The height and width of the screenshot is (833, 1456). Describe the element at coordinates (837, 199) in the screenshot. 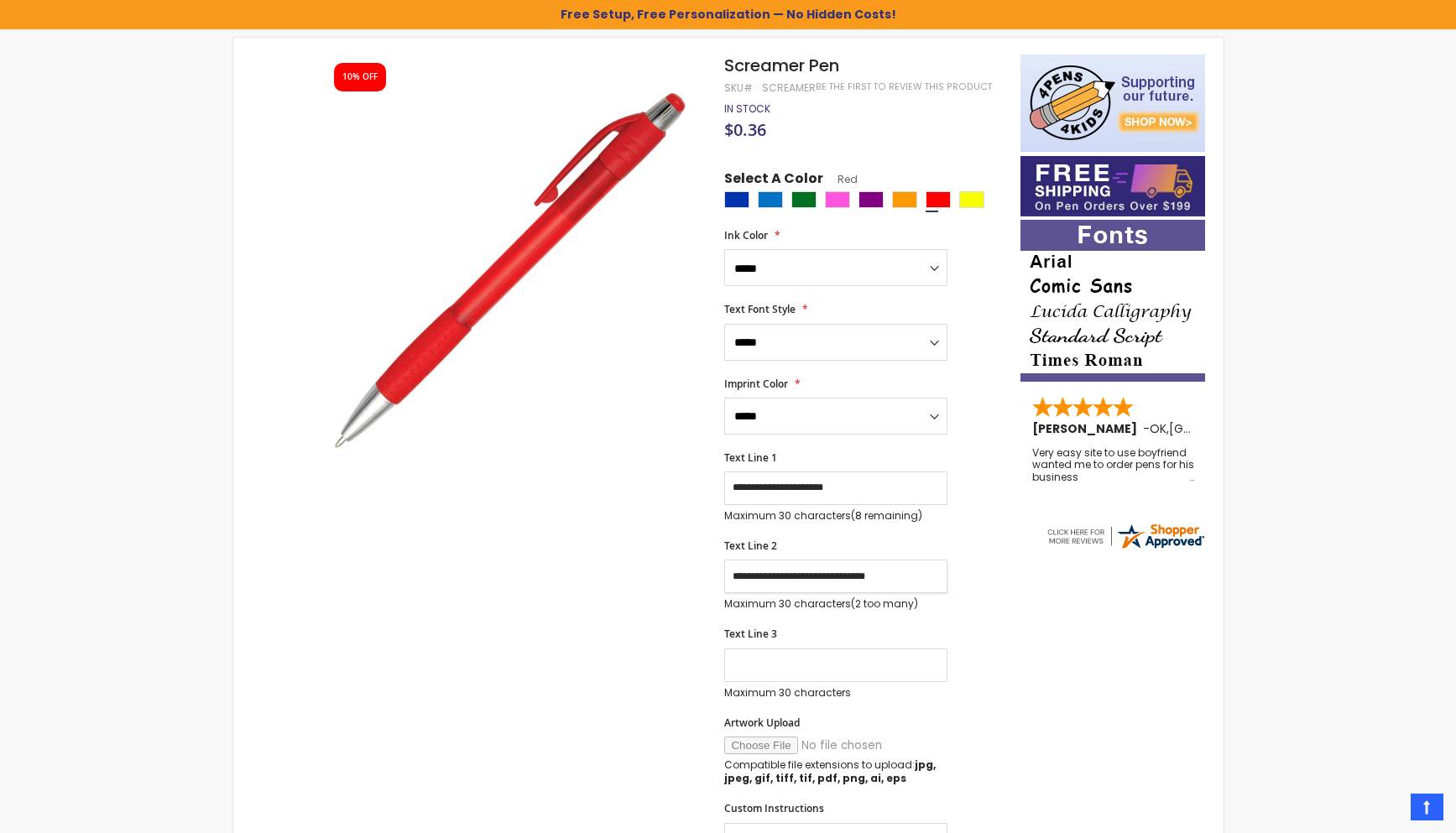

I see `div: Pink` at that location.